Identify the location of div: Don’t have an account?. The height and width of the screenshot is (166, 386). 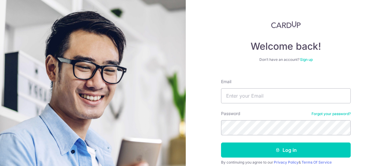
(286, 60).